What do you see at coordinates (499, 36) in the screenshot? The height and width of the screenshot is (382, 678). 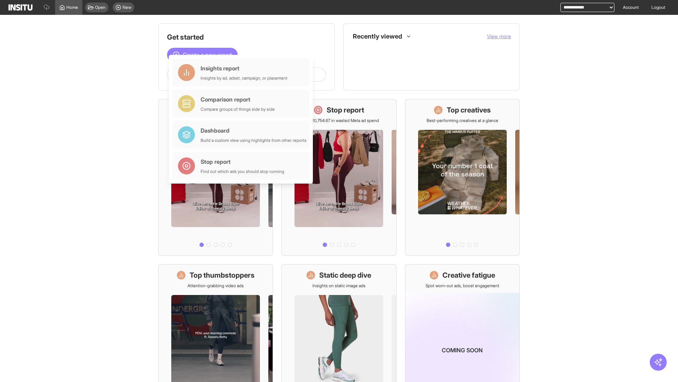 I see `button: View more` at bounding box center [499, 36].